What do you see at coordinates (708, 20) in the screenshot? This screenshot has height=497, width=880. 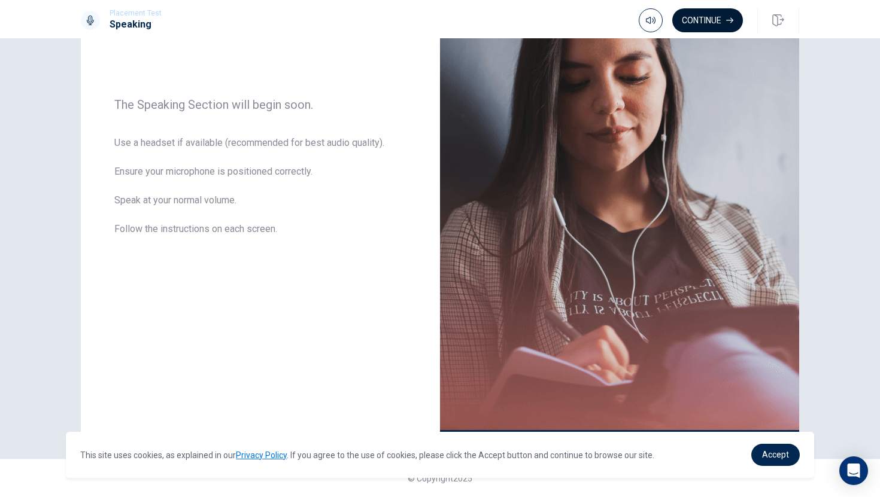 I see `button: Continue` at bounding box center [708, 20].